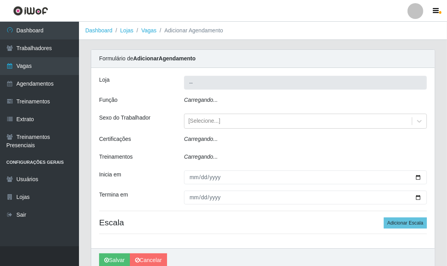 The height and width of the screenshot is (266, 447). Describe the element at coordinates (113, 194) in the screenshot. I see `label: Termina em` at that location.